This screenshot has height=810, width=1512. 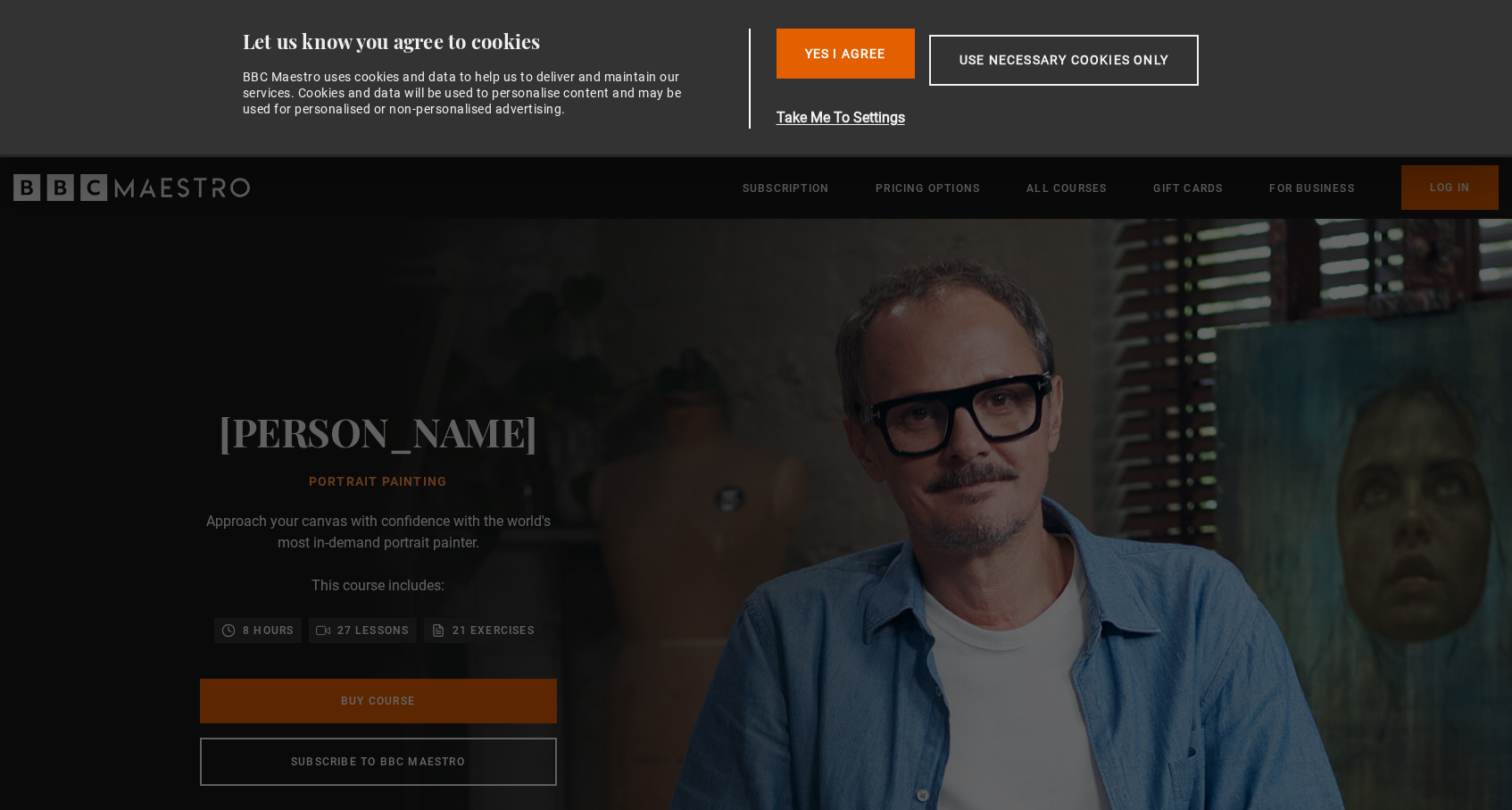 What do you see at coordinates (1311, 188) in the screenshot?
I see `a: For business` at bounding box center [1311, 188].